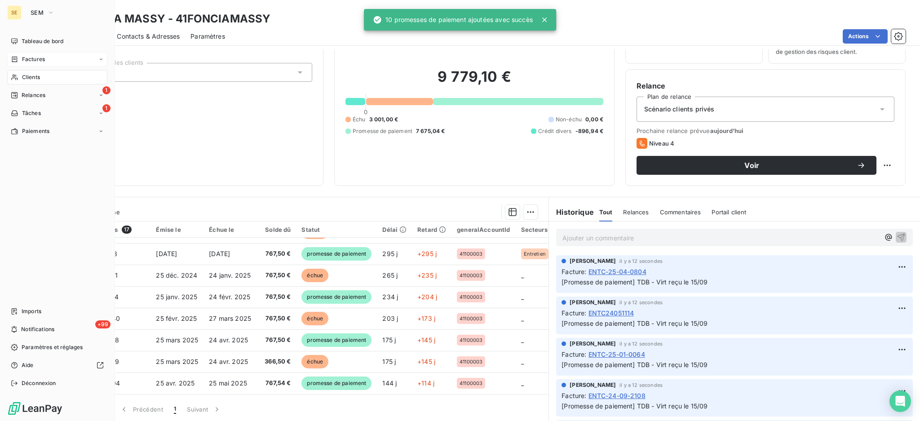 This screenshot has height=421, width=920. What do you see at coordinates (366, 112) in the screenshot?
I see `span: 0` at bounding box center [366, 112].